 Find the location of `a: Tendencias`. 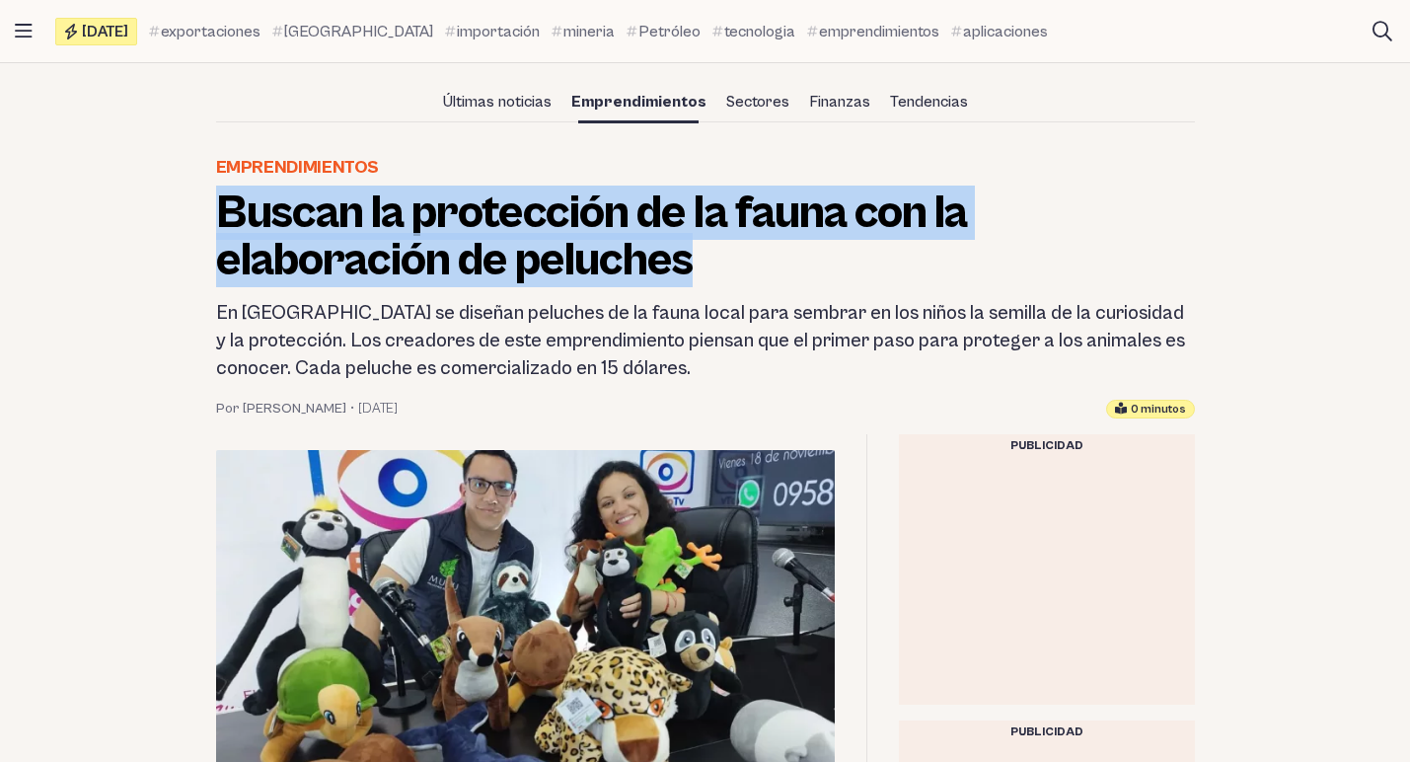

a: Tendencias is located at coordinates (929, 102).